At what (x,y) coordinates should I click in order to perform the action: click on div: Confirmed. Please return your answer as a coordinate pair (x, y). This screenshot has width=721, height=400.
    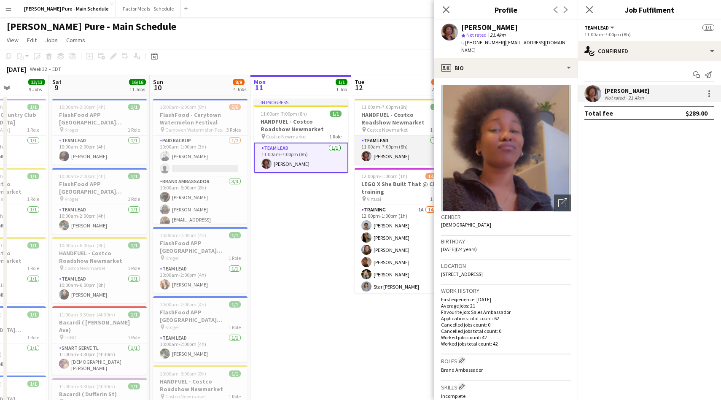
    Looking at the image, I should click on (649, 51).